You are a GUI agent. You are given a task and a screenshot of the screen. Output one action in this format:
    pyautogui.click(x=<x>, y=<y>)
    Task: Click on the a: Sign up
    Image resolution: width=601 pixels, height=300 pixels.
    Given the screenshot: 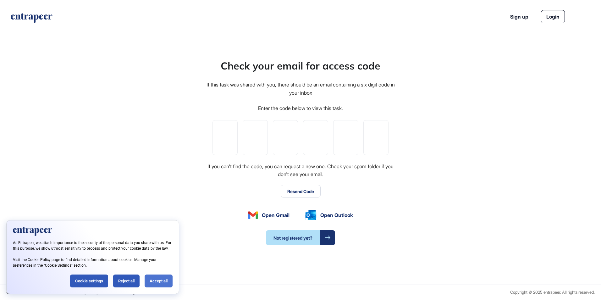 What is the action you would take?
    pyautogui.click(x=519, y=17)
    